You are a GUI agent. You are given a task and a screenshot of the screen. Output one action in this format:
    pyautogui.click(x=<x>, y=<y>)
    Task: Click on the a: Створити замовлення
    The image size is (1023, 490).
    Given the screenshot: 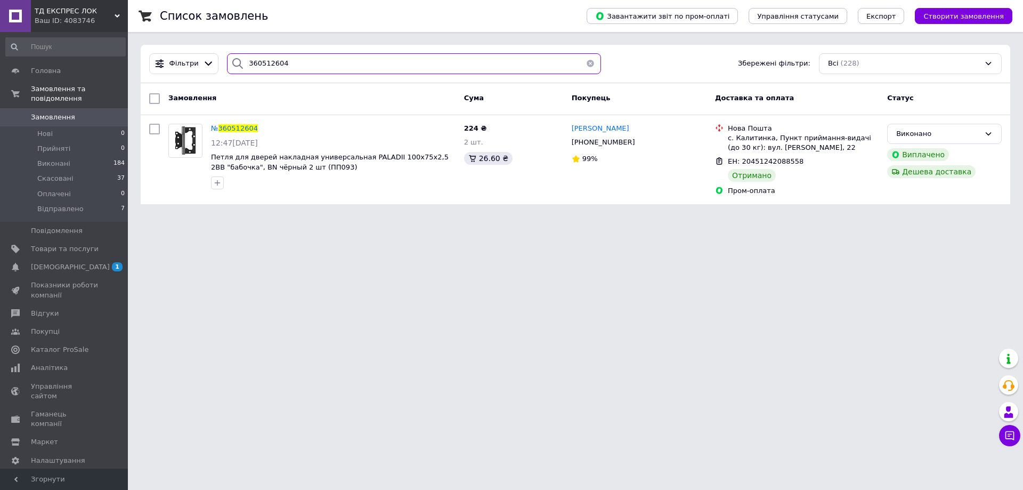 What is the action you would take?
    pyautogui.click(x=958, y=15)
    